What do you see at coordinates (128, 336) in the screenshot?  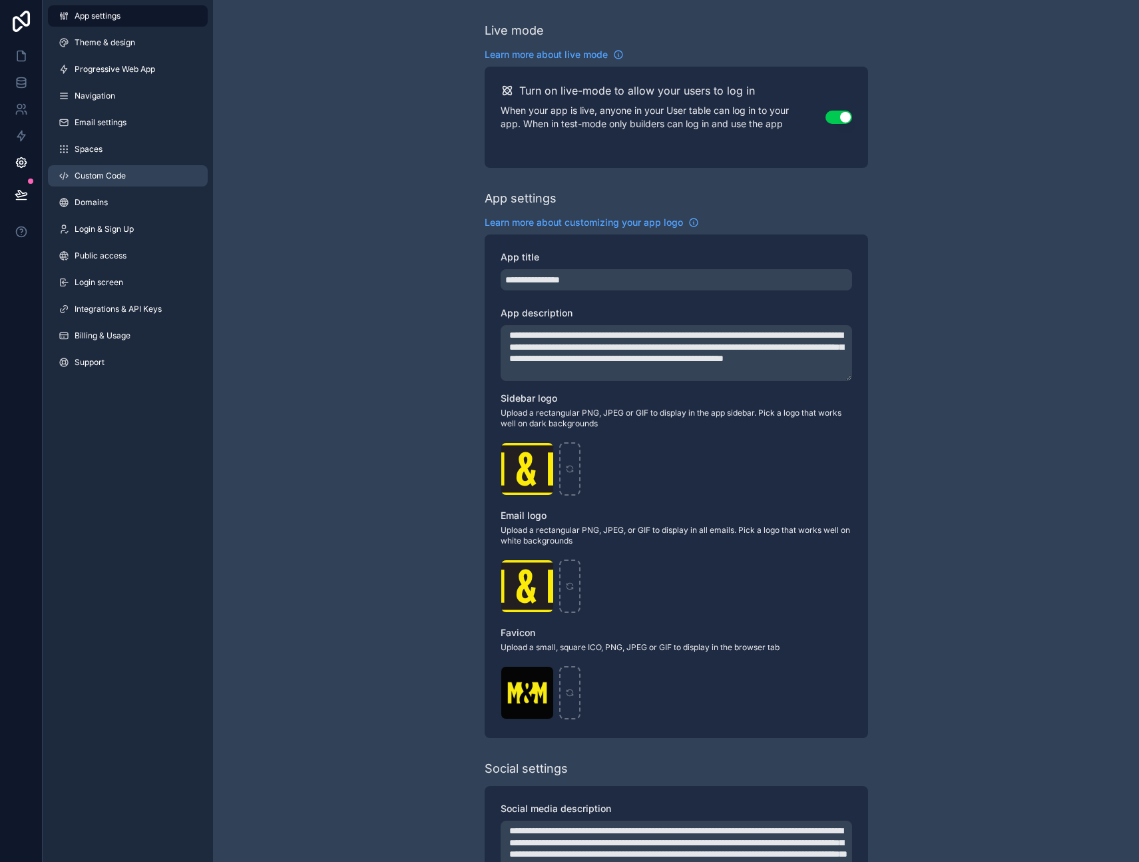 I see `a: Billing & Usage` at bounding box center [128, 336].